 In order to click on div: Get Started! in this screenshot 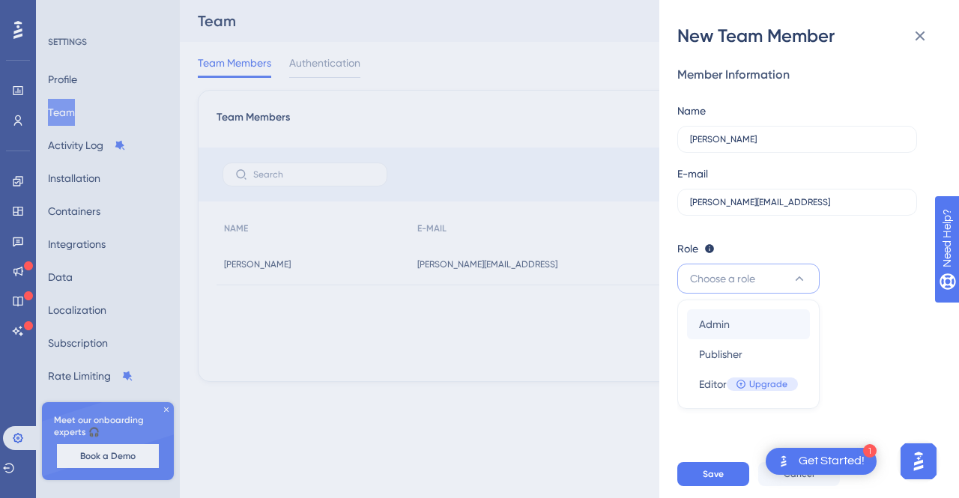, I will do `click(832, 461)`.